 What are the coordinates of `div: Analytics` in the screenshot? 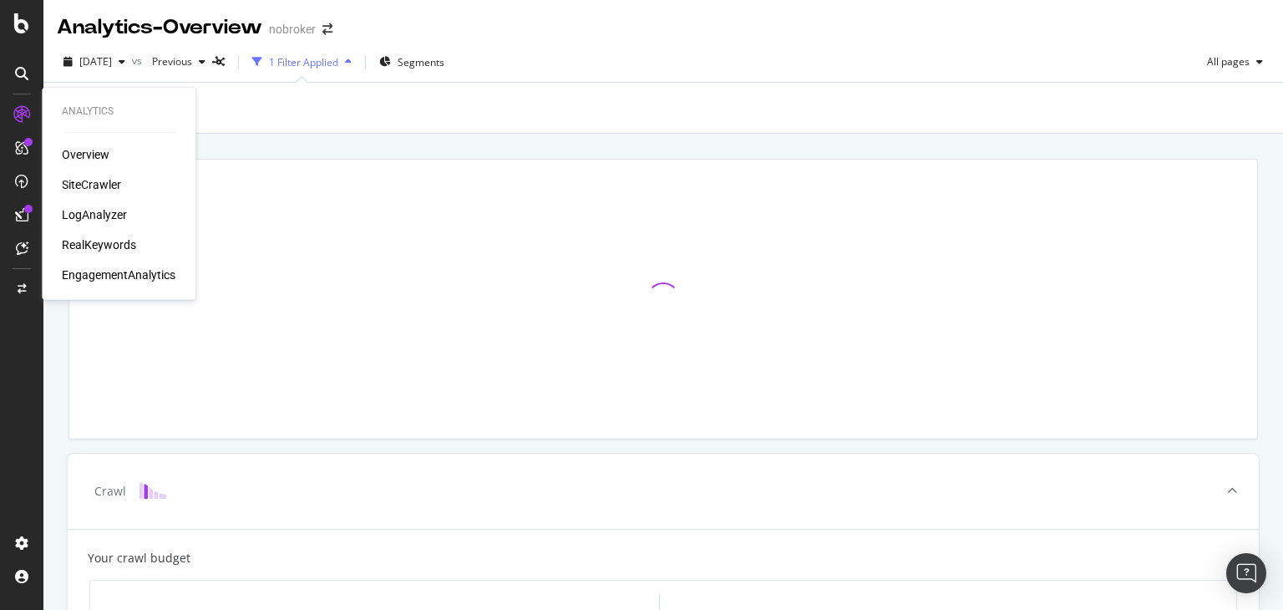 It's located at (119, 111).